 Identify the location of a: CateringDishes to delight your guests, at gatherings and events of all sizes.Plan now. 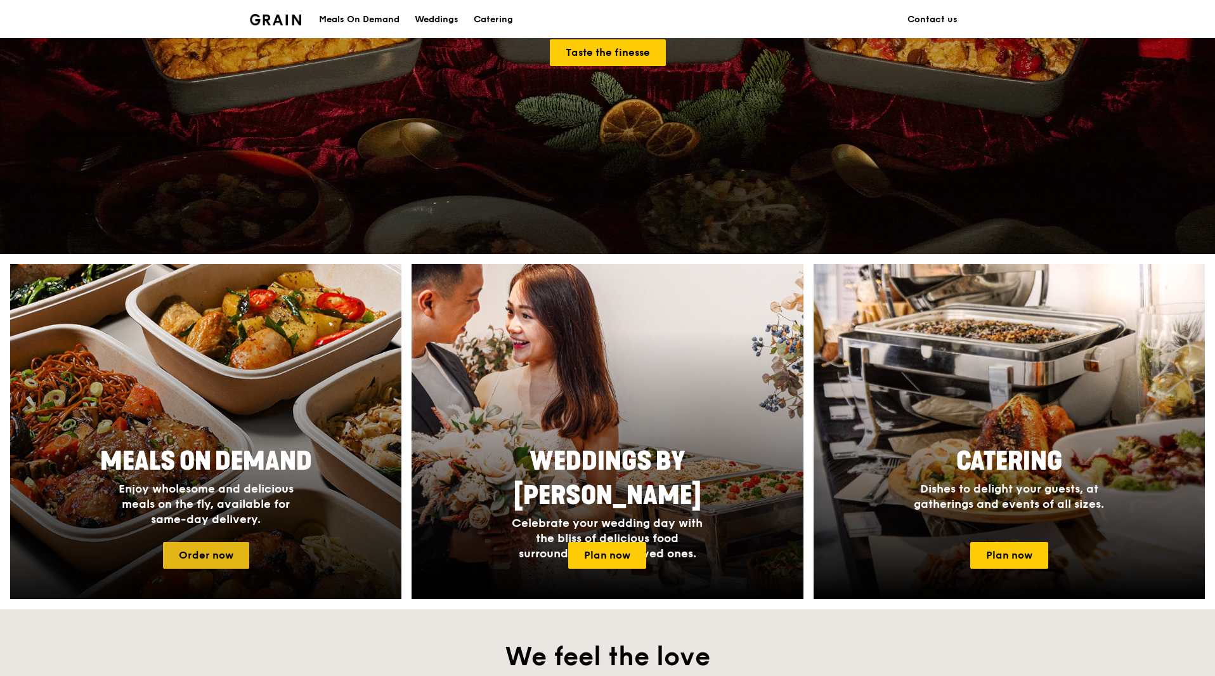
(1009, 431).